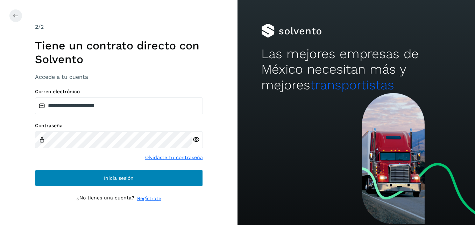 This screenshot has width=475, height=225. What do you see at coordinates (119, 91) in the screenshot?
I see `label: Correo electrónico` at bounding box center [119, 91].